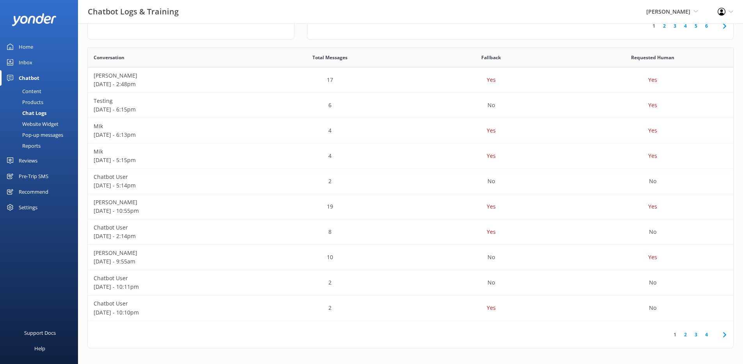 The height and width of the screenshot is (364, 743). What do you see at coordinates (330, 257) in the screenshot?
I see `p: 10` at bounding box center [330, 257].